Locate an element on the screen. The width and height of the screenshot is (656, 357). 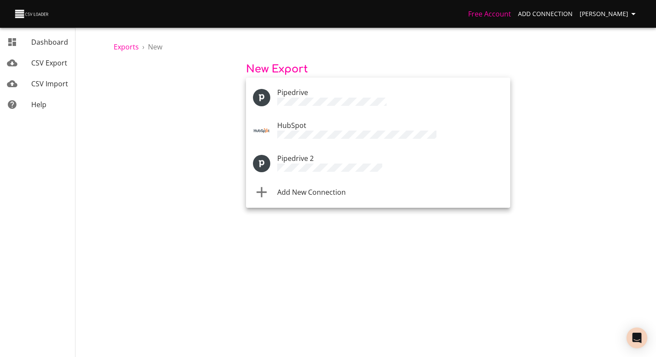
img: HubSpot is located at coordinates (261, 131).